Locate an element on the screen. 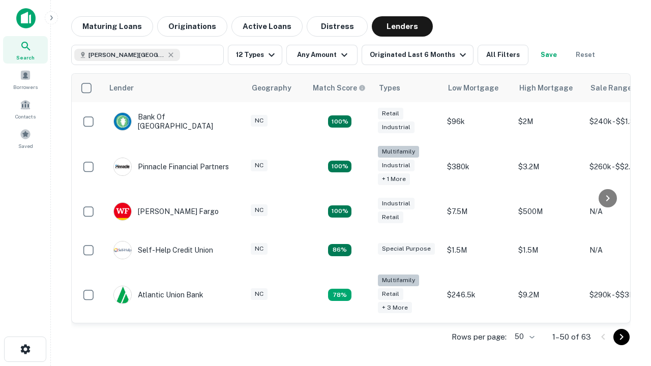  img: capitalize-icon.png is located at coordinates (26, 18).